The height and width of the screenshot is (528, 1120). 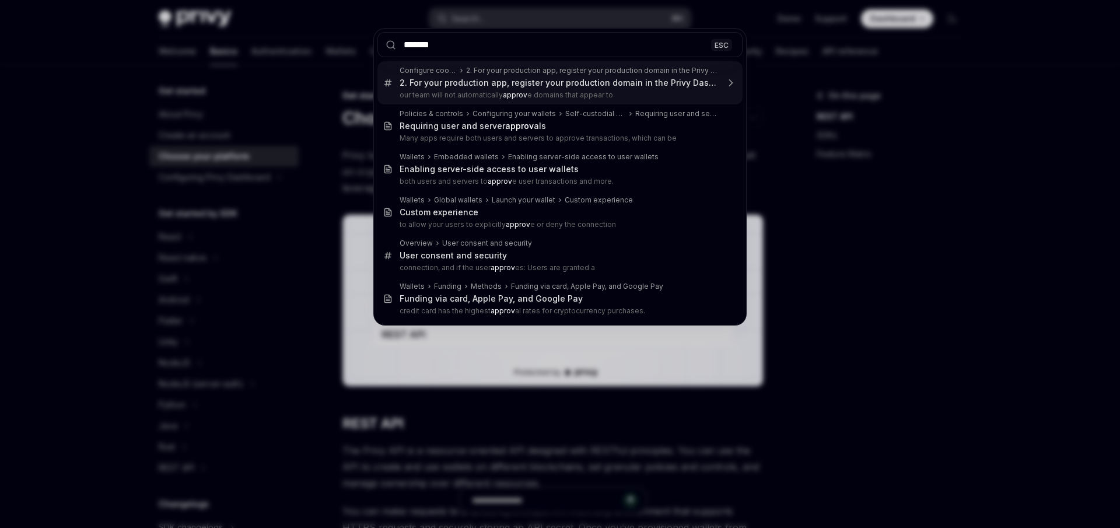 I want to click on div: Self-custodial user wallets, so click(x=595, y=114).